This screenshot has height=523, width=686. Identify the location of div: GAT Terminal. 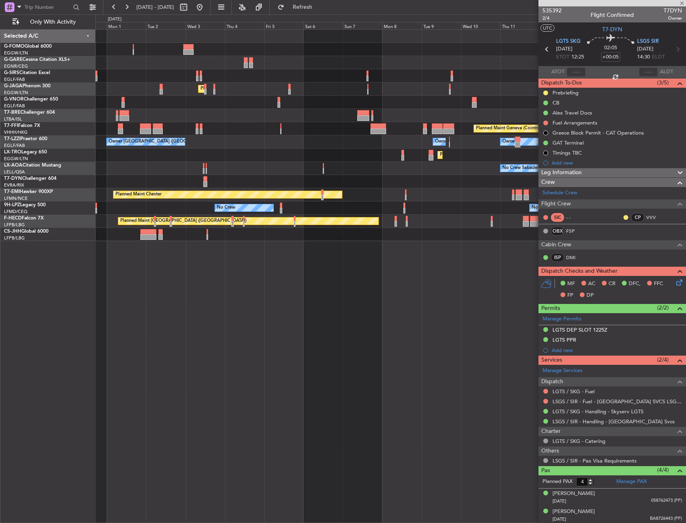
(568, 143).